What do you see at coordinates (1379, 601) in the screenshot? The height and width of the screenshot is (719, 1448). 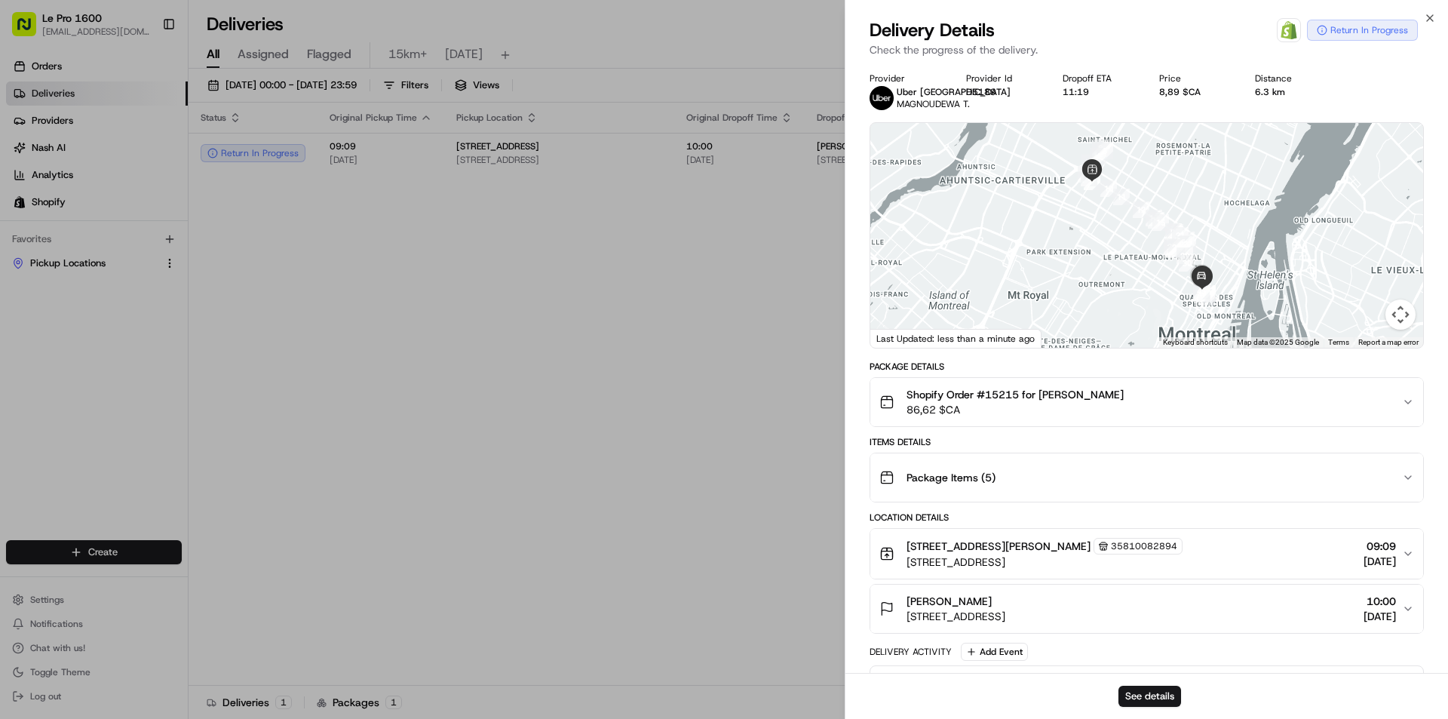 I see `span: 10:00` at bounding box center [1379, 601].